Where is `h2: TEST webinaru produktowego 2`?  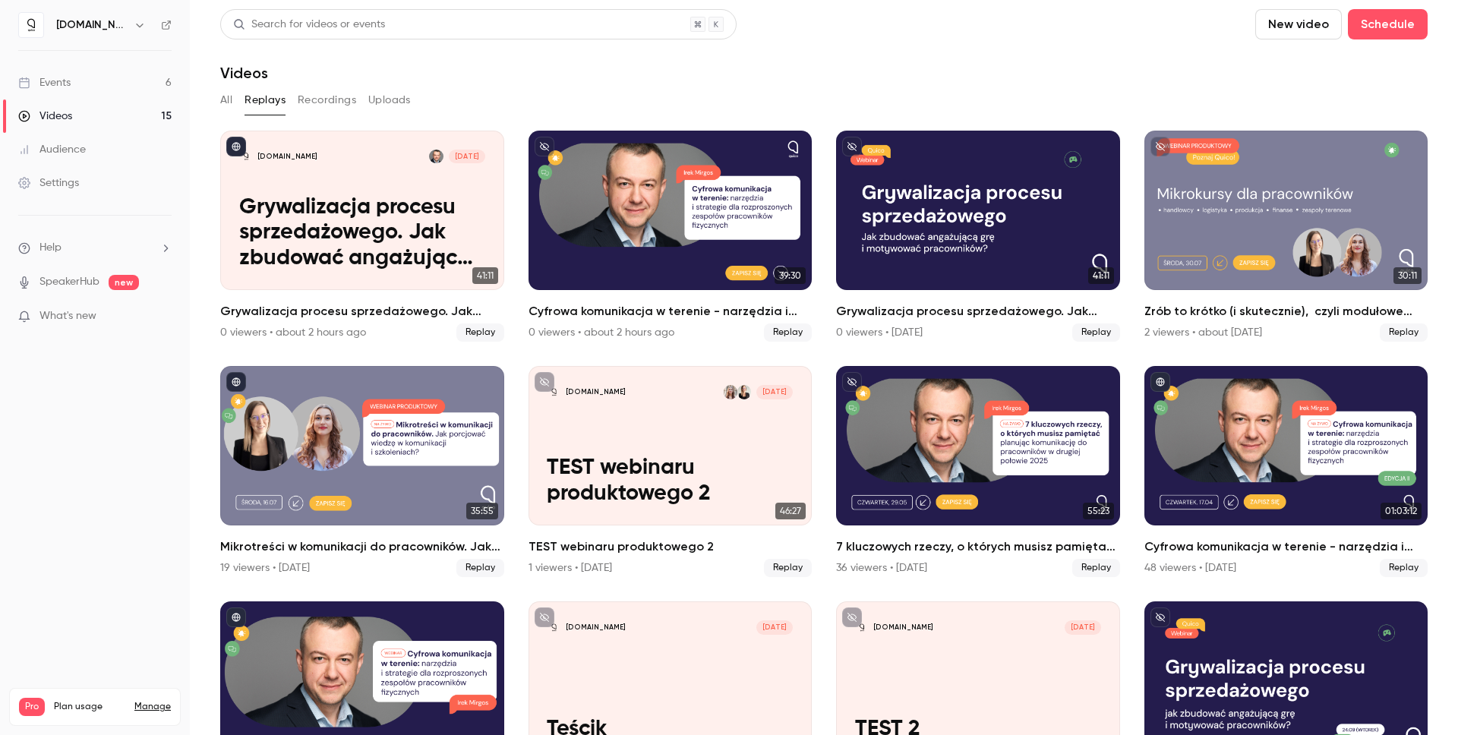 h2: TEST webinaru produktowego 2 is located at coordinates (671, 547).